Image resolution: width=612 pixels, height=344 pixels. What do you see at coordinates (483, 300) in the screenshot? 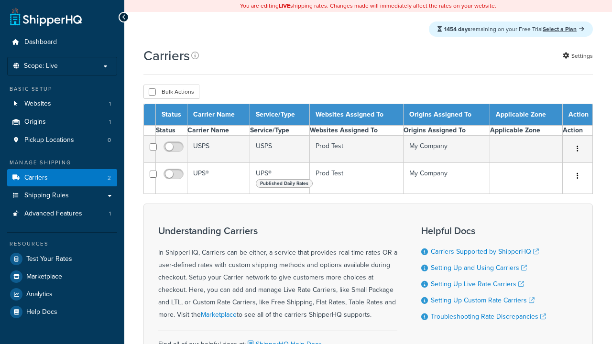
I see `a: Setting Up Custom Rate Carriers` at bounding box center [483, 300].